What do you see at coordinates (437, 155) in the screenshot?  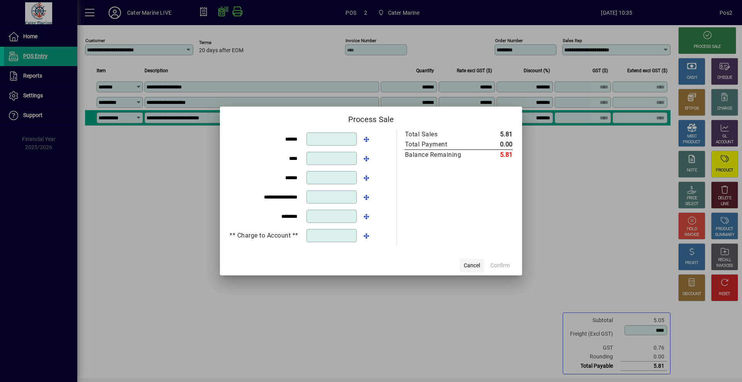 I see `div: Balance Remaining` at bounding box center [437, 155].